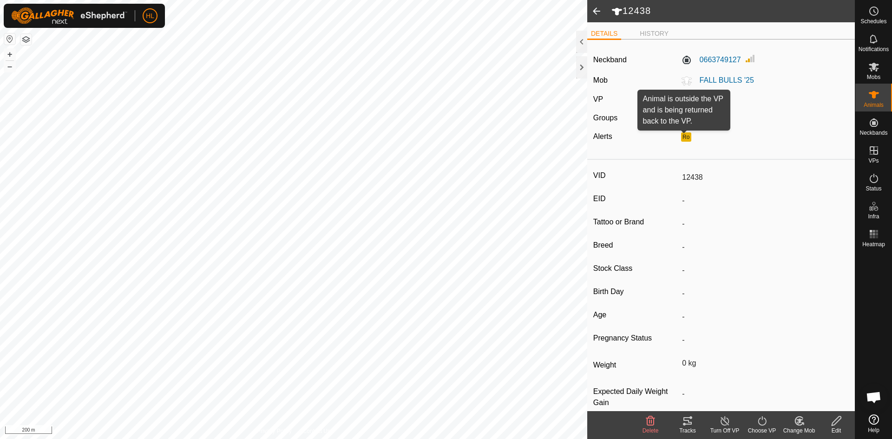  What do you see at coordinates (604, 34) in the screenshot?
I see `li: DETAILS` at bounding box center [604, 34].